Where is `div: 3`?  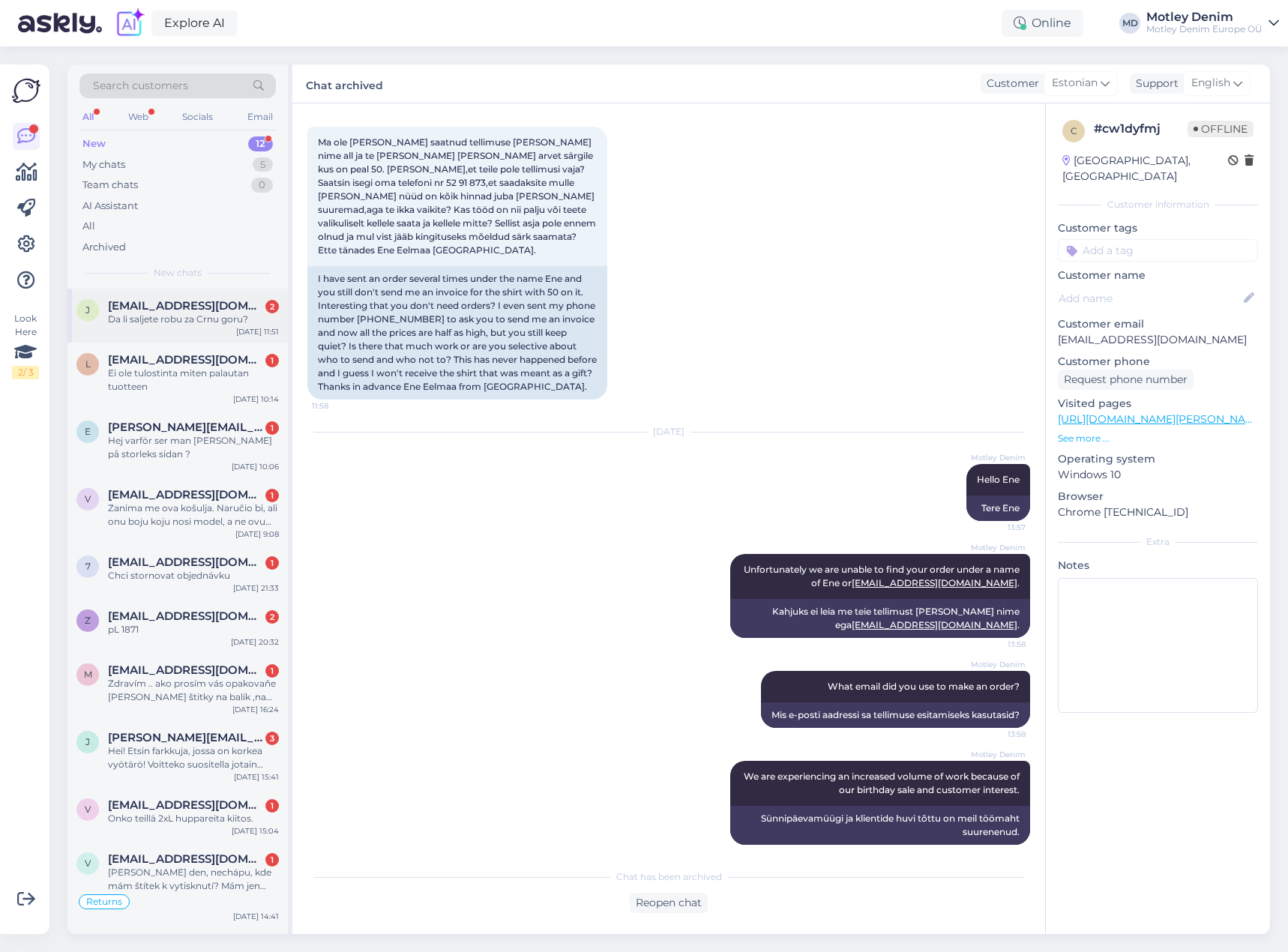 div: 3 is located at coordinates (272, 739).